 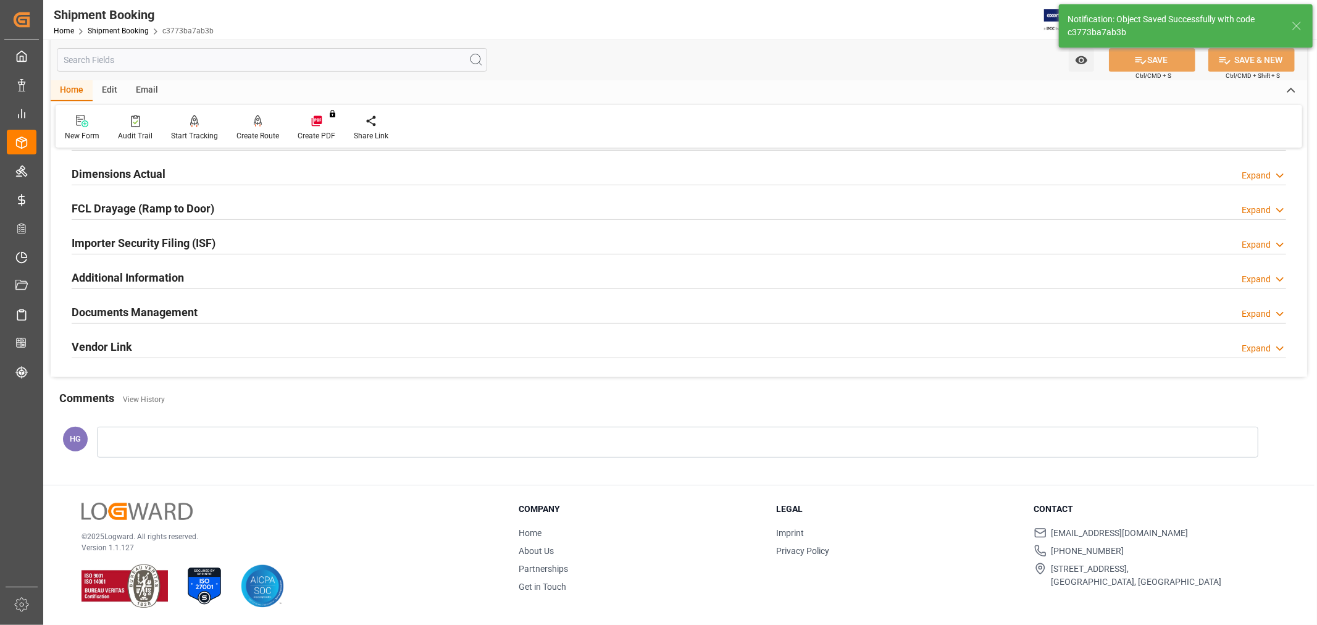 I want to click on img: Logward Logo, so click(x=137, y=511).